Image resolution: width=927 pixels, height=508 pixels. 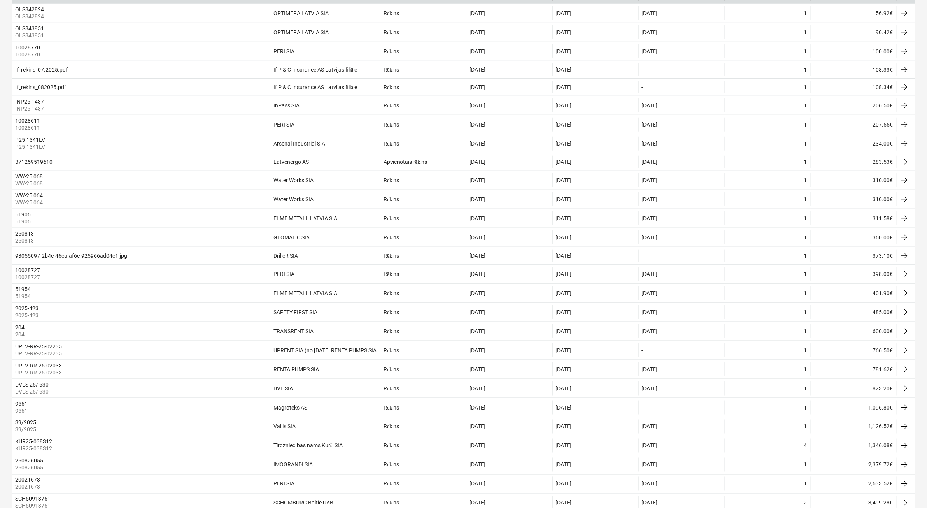 I want to click on div: 360.00€, so click(x=853, y=237).